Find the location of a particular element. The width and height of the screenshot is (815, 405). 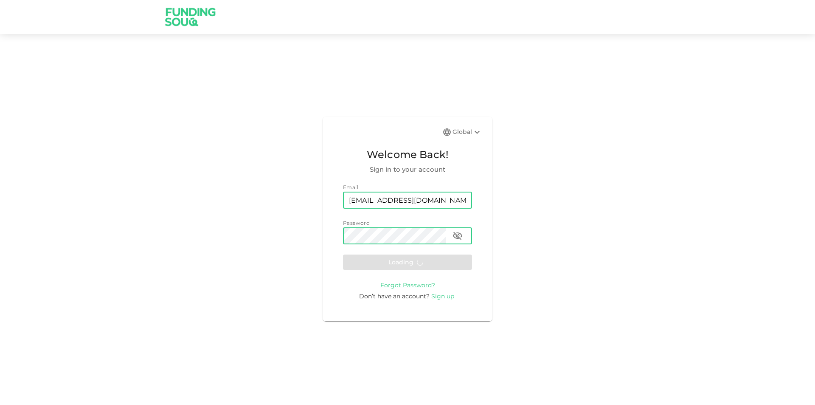

span: Welcome Back! is located at coordinates (408, 155).